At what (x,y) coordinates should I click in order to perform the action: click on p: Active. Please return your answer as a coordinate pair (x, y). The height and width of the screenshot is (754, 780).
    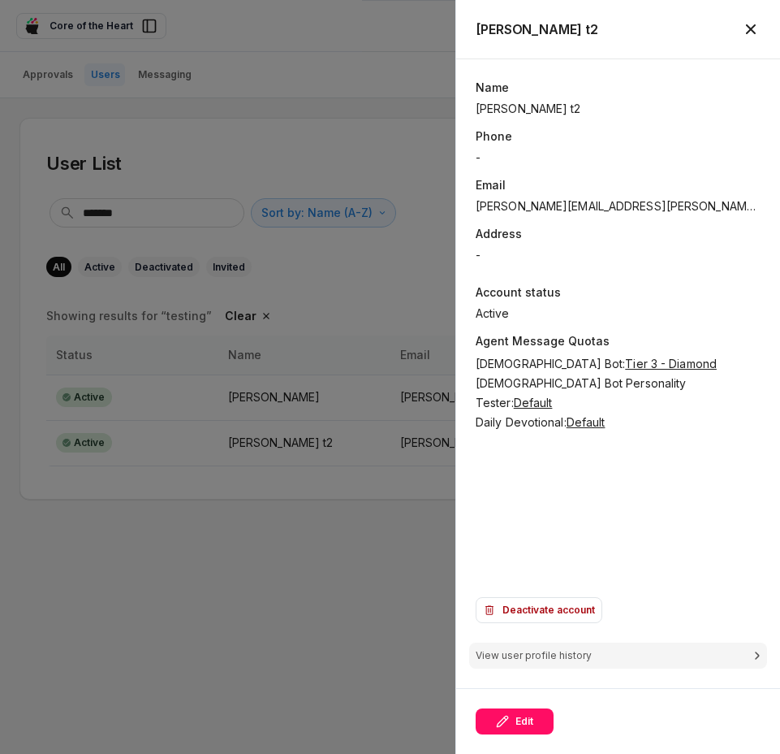
    Looking at the image, I should click on (493, 313).